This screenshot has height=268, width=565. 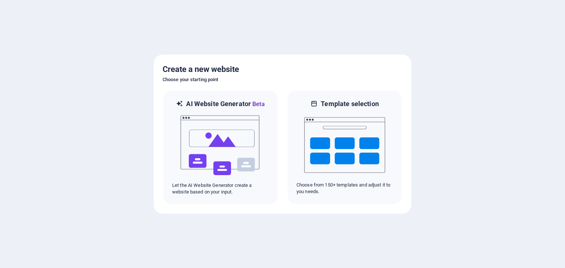 What do you see at coordinates (225, 104) in the screenshot?
I see `h6: AI Website Generator` at bounding box center [225, 104].